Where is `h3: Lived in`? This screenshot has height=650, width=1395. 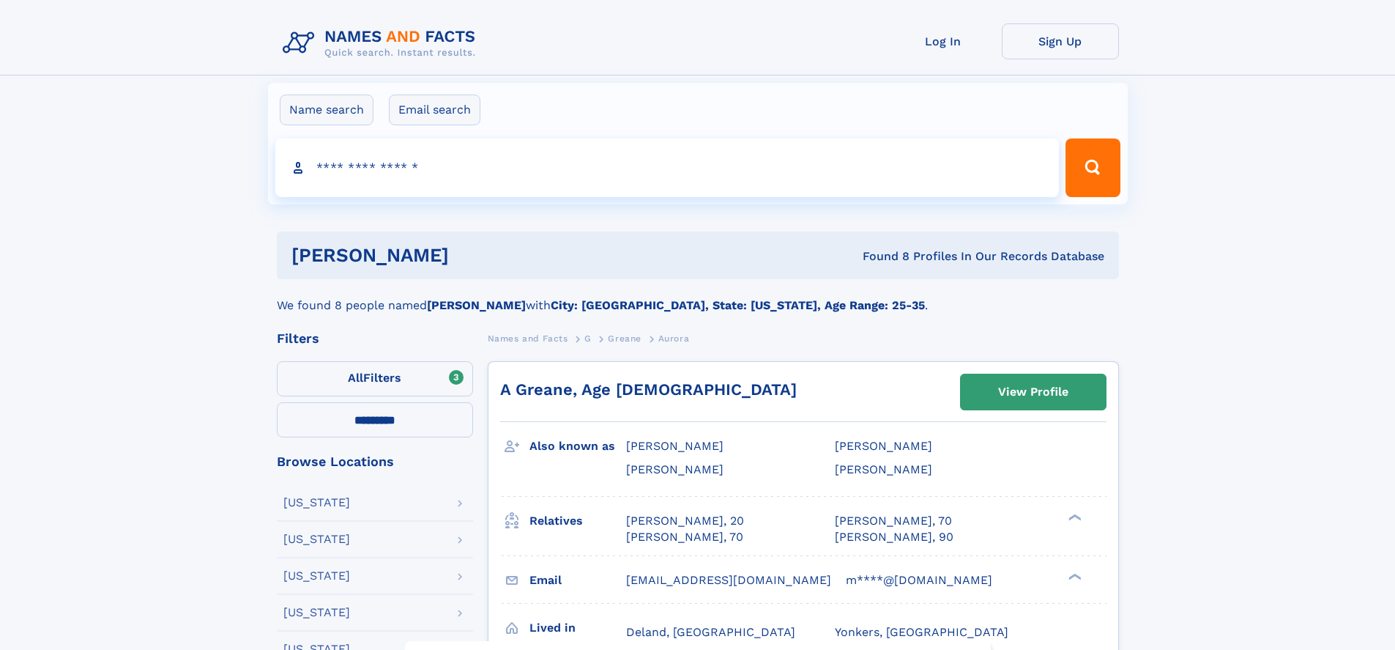 h3: Lived in is located at coordinates (578, 628).